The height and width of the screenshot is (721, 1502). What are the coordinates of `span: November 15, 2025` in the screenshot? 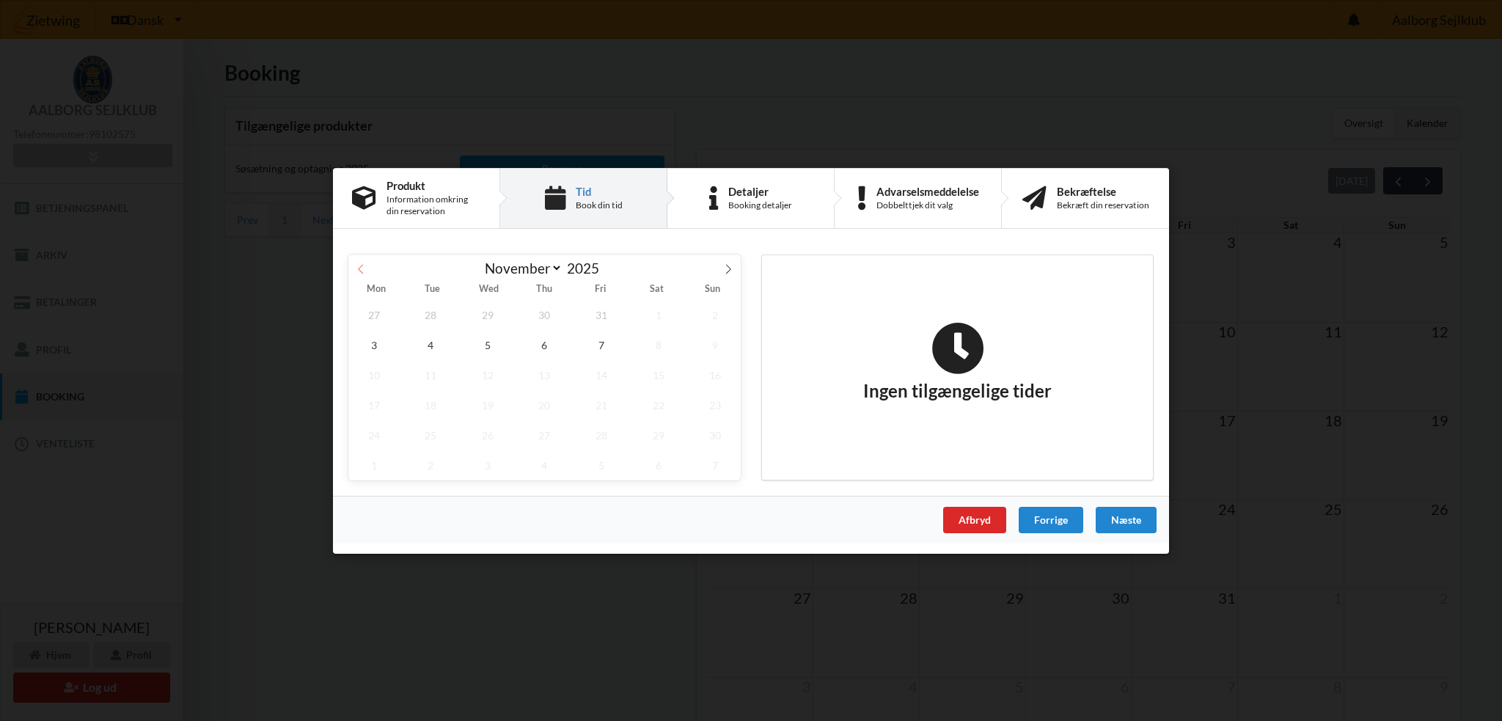 It's located at (658, 374).